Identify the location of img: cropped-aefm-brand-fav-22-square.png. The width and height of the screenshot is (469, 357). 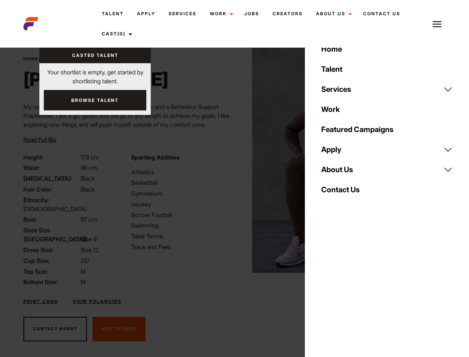
(31, 24).